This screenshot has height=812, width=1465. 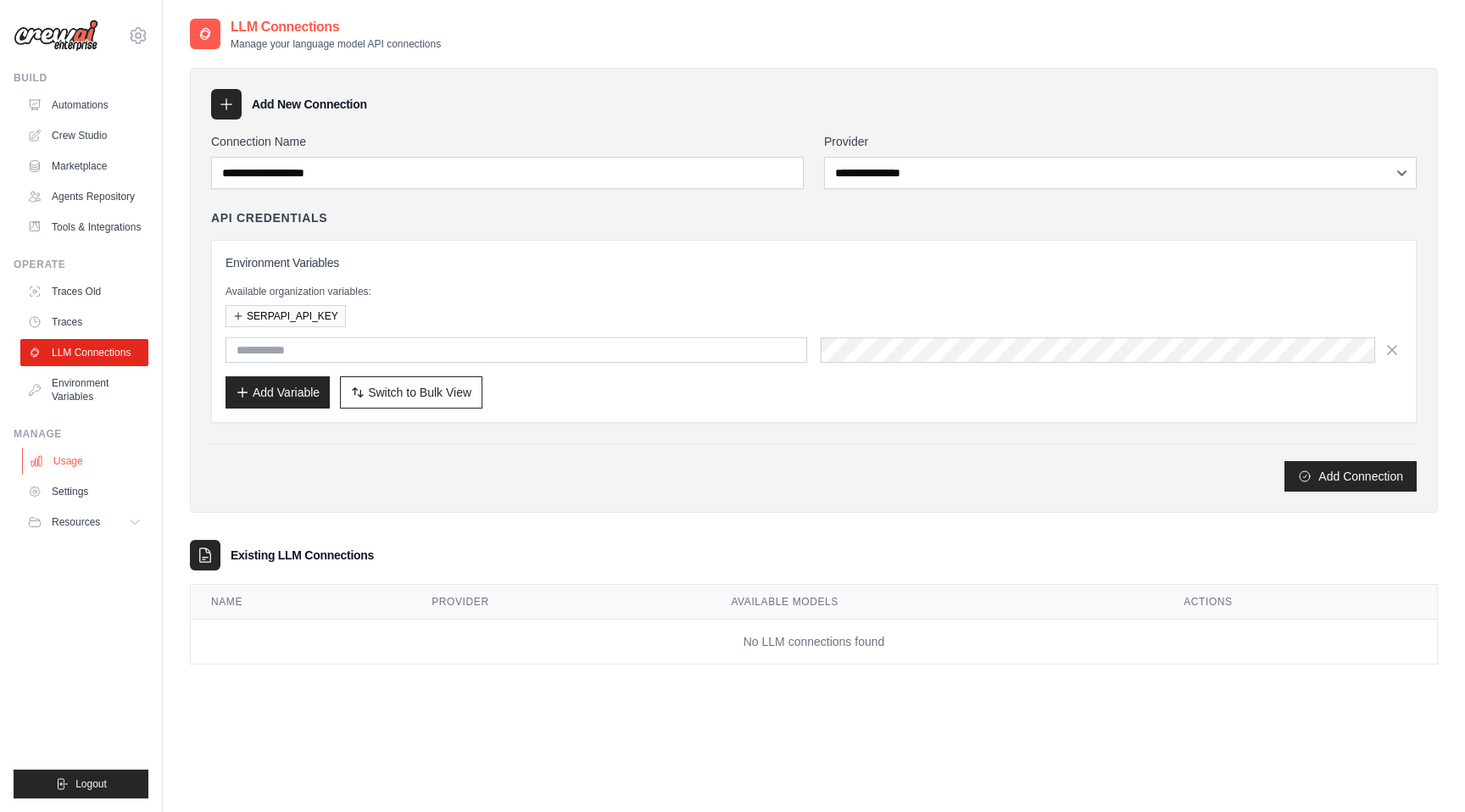 I want to click on label: Connection Name, so click(x=507, y=141).